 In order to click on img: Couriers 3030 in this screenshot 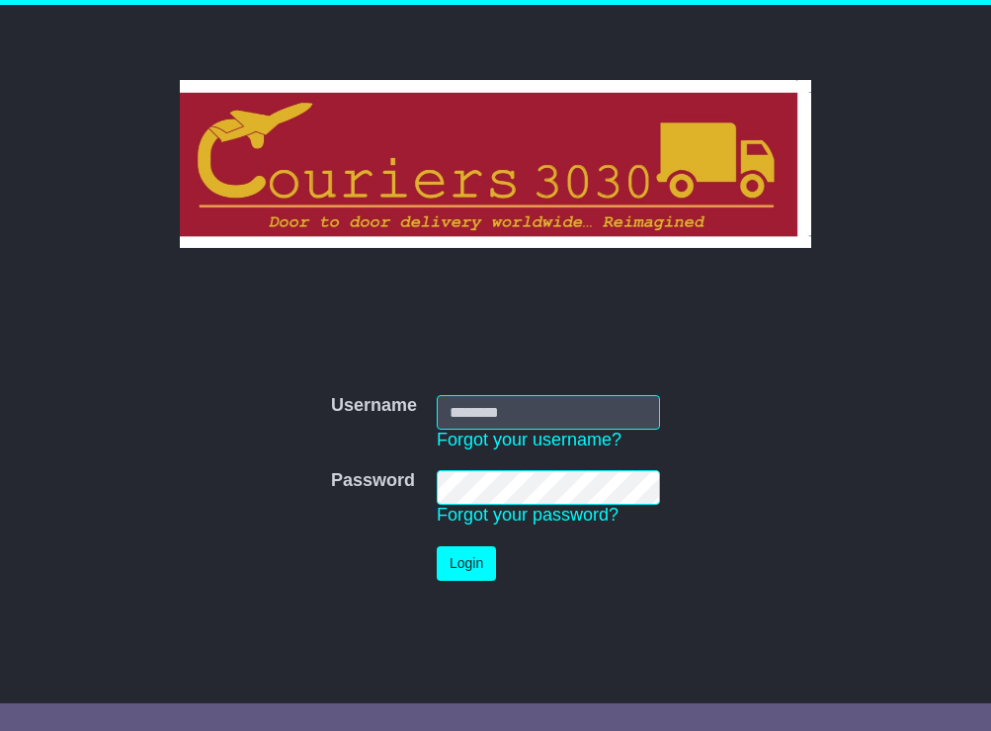, I will do `click(495, 164)`.